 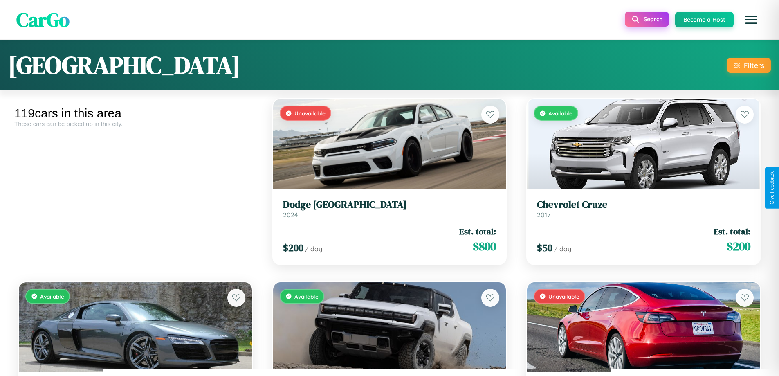 I want to click on a: Chevrolet Cruze2017, so click(x=644, y=209).